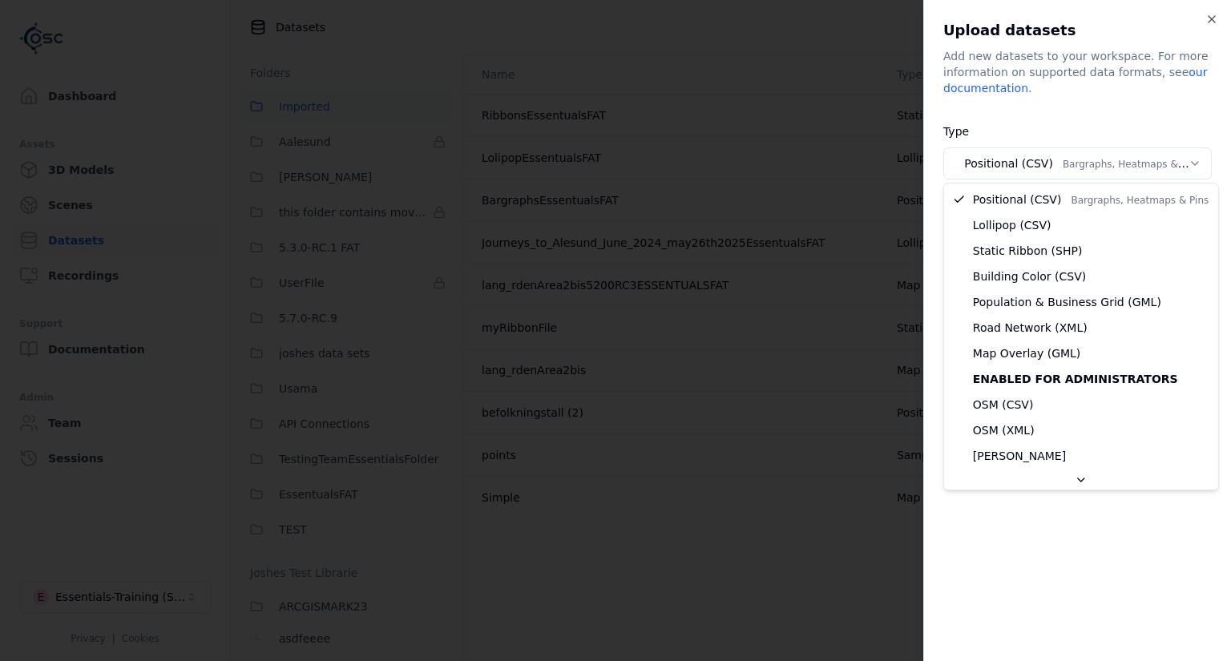 This screenshot has width=1231, height=661. I want to click on div: Enabled for administrators, so click(1081, 379).